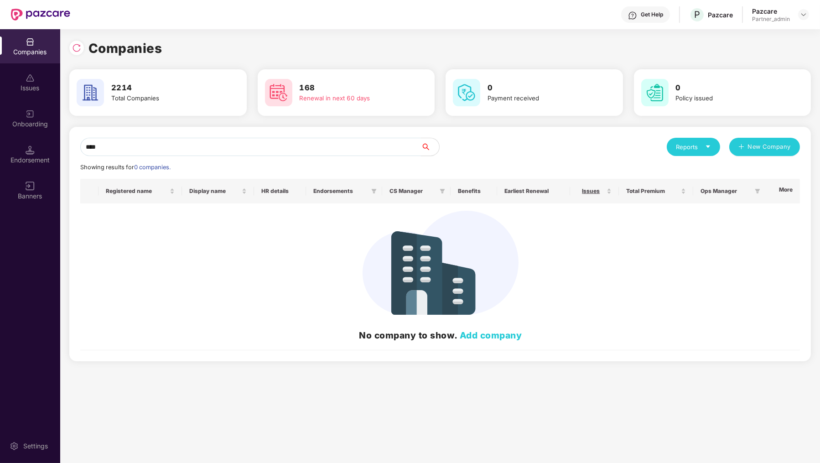 This screenshot has height=463, width=820. Describe the element at coordinates (152, 167) in the screenshot. I see `span: 0 companies.` at that location.